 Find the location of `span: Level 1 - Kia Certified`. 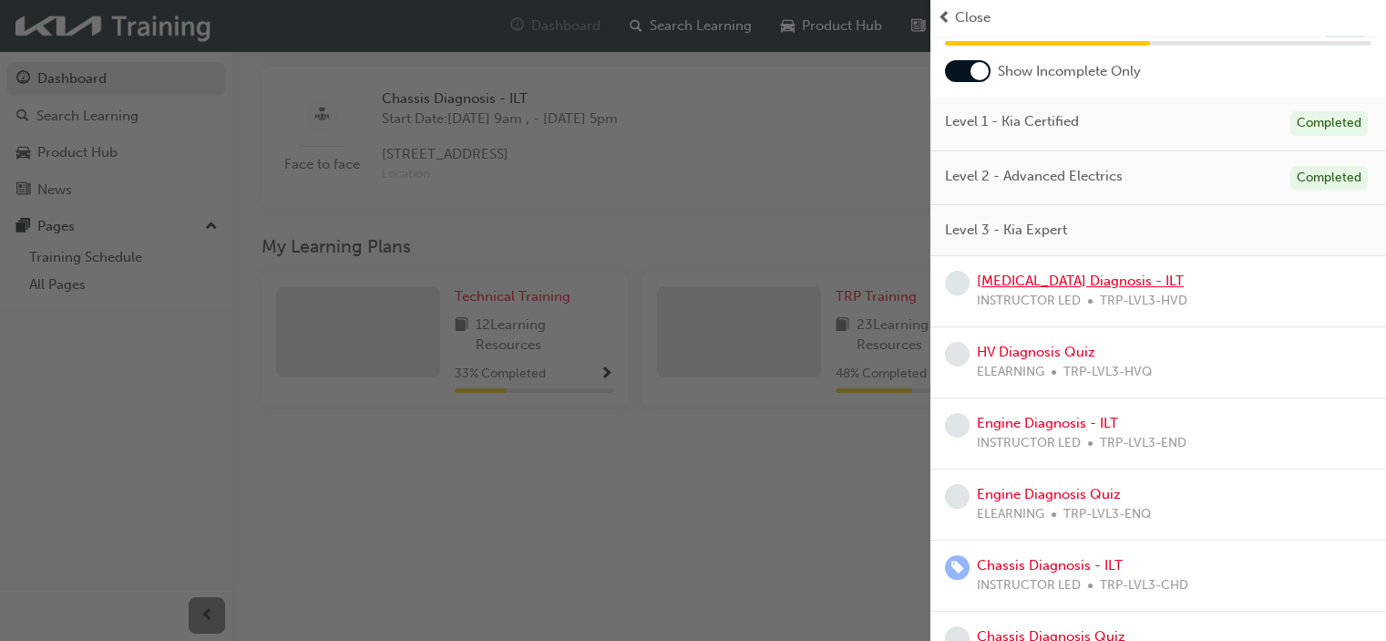

span: Level 1 - Kia Certified is located at coordinates (1011, 121).